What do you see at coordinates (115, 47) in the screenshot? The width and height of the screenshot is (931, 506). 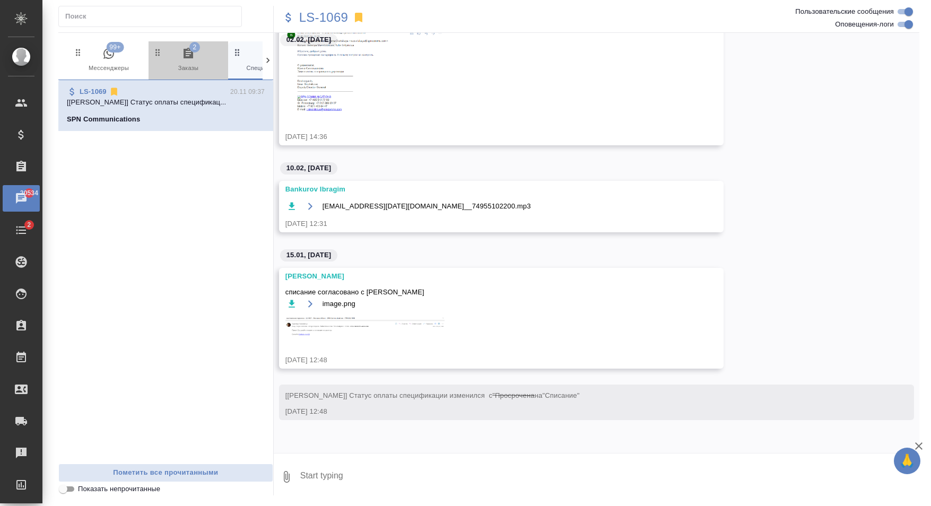 I see `span: 99+` at bounding box center [115, 47].